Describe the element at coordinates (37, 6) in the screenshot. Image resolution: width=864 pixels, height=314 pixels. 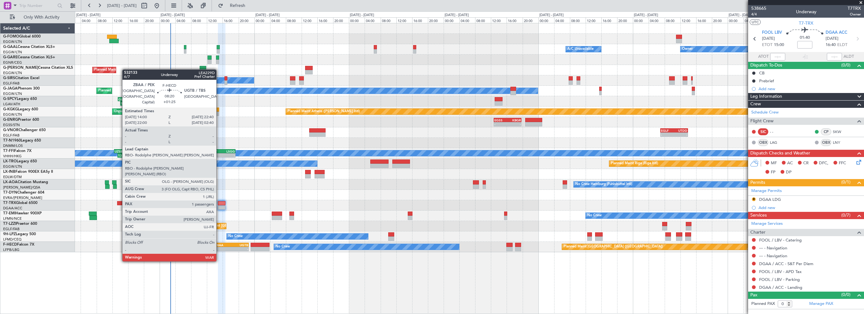
I see `input: Trip Number` at that location.